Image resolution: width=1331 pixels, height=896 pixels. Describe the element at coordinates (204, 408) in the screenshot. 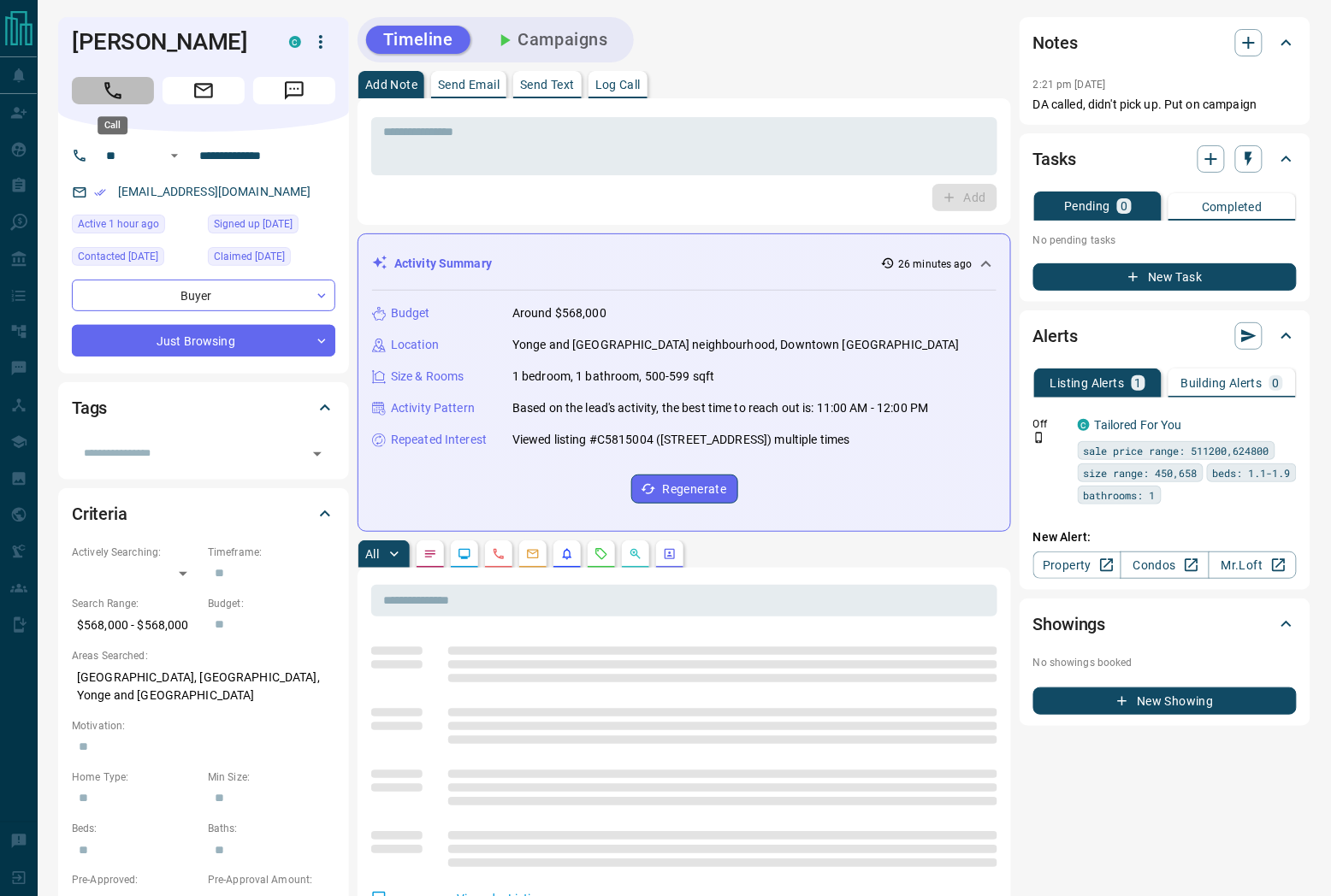

I see `div: Tags` at that location.